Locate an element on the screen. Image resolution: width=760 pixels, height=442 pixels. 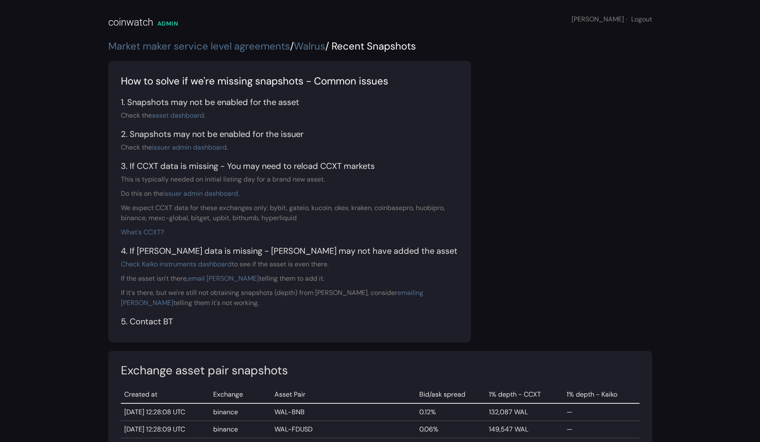
h5: 3. If CCXT data is missing - You may need to reload CCXT markets is located at coordinates (290, 166).